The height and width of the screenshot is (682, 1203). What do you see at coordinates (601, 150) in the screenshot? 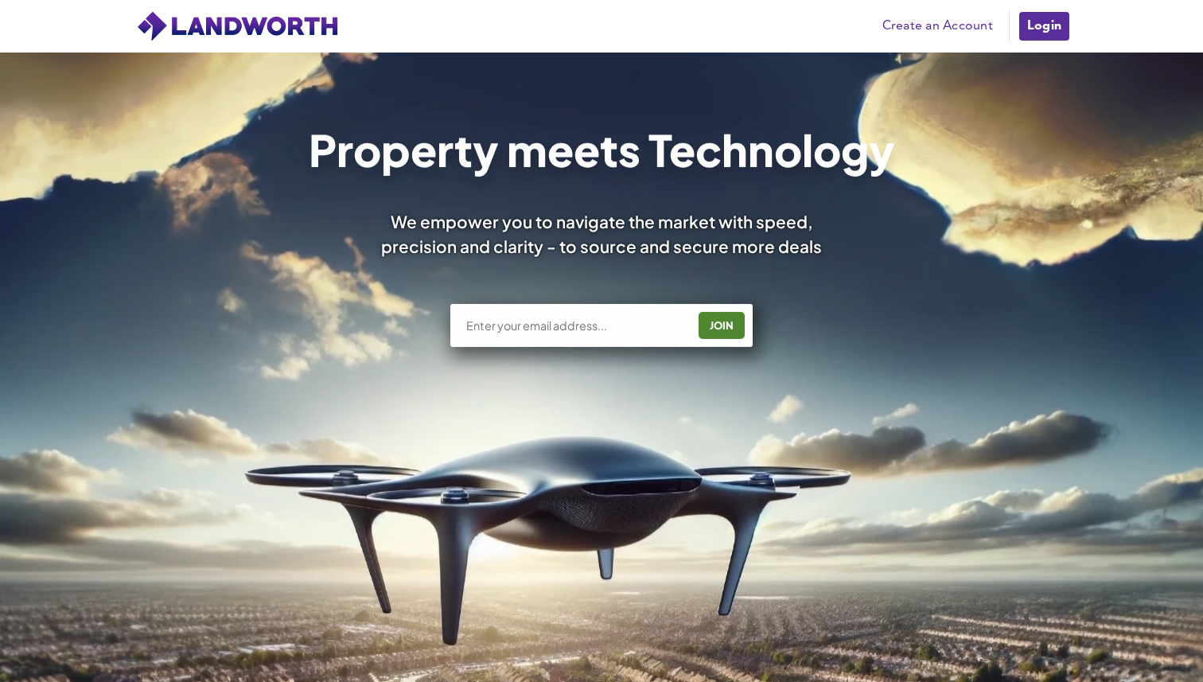
I see `h1: Property meets Technology` at bounding box center [601, 150].